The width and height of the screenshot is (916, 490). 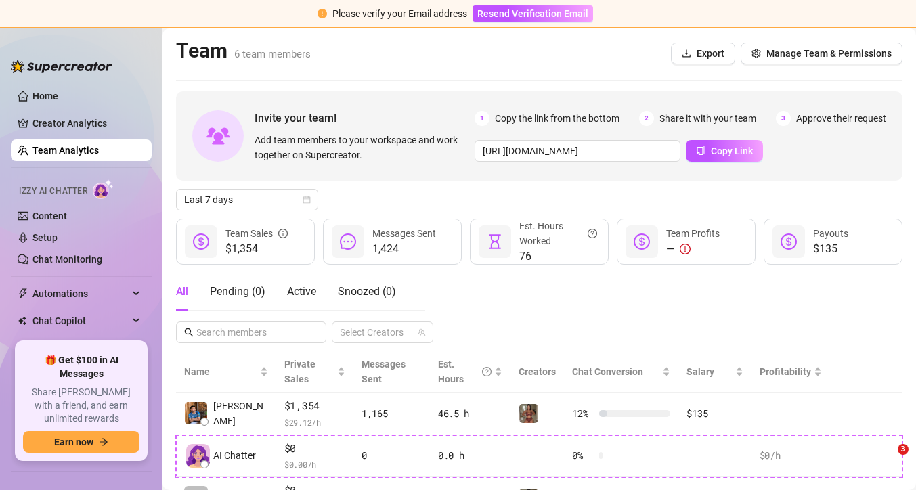 I want to click on div: Est. Hours, so click(x=465, y=372).